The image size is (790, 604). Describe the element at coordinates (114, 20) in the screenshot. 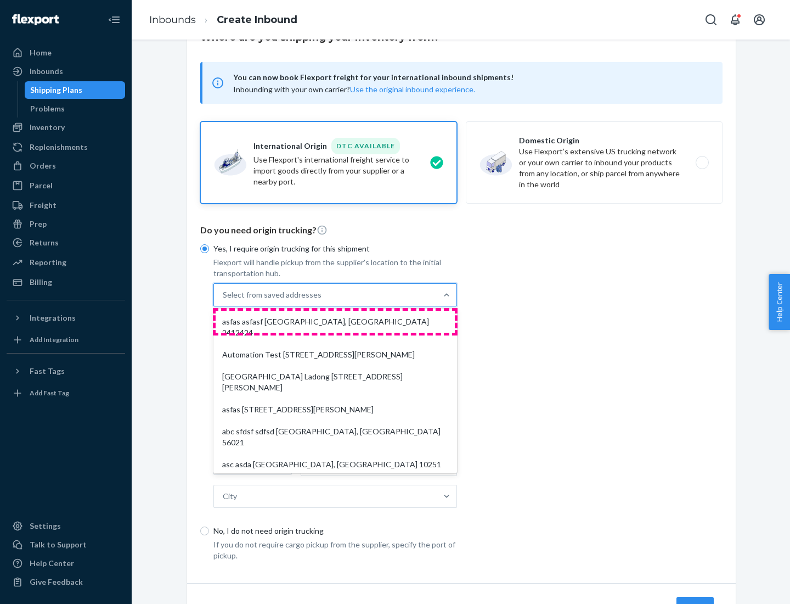

I see `button: Close Navigation` at that location.